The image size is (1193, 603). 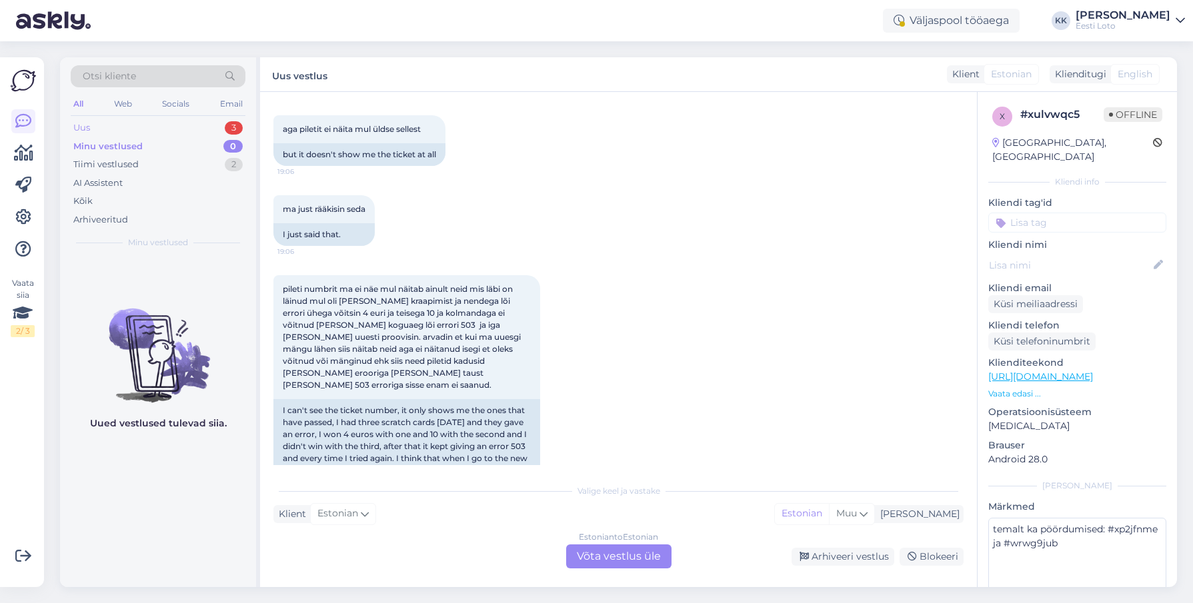 What do you see at coordinates (351, 129) in the screenshot?
I see `span: aga piletit ei näita mul üldse sellest` at bounding box center [351, 129].